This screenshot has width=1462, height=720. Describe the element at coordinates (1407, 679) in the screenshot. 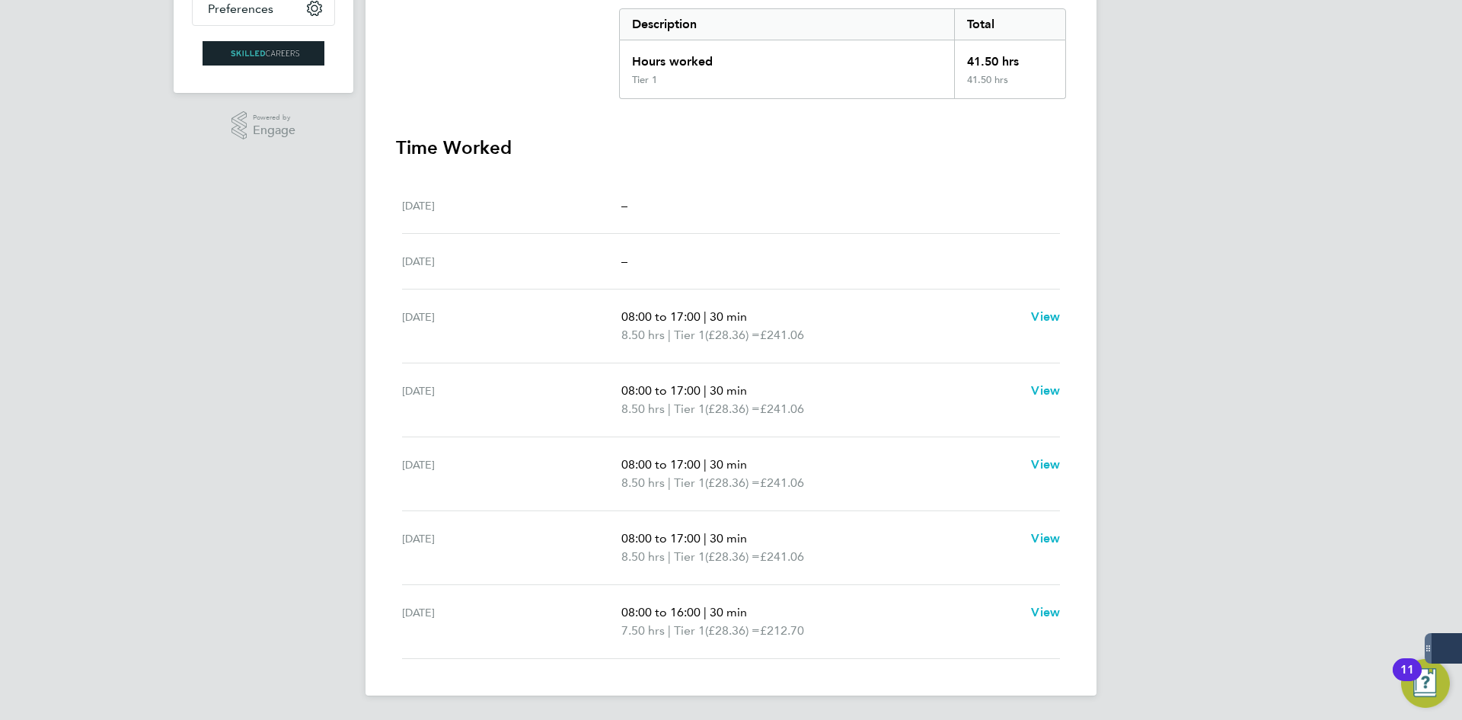

I see `div: 11` at that location.